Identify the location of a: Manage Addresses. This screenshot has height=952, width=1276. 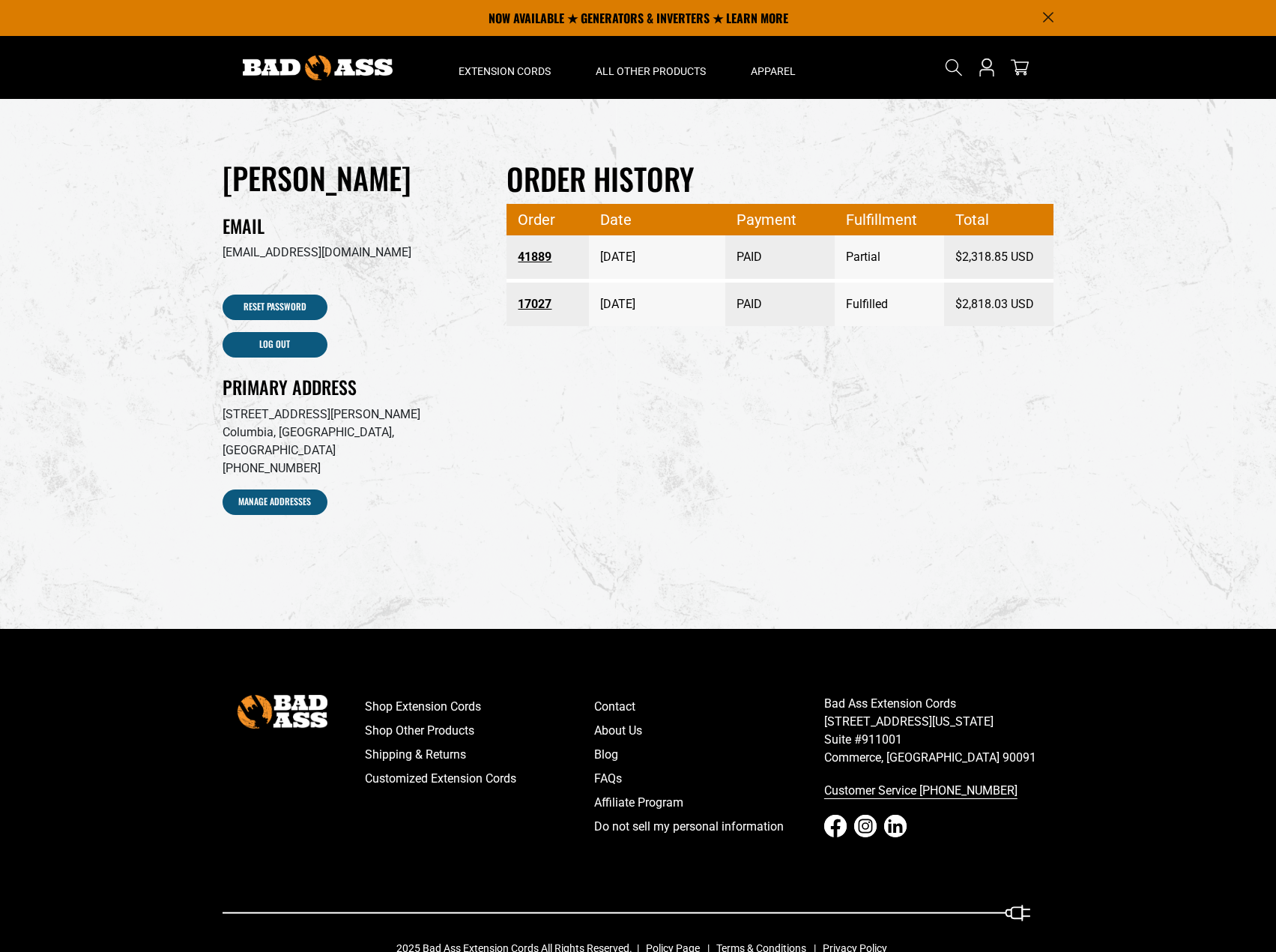
(275, 502).